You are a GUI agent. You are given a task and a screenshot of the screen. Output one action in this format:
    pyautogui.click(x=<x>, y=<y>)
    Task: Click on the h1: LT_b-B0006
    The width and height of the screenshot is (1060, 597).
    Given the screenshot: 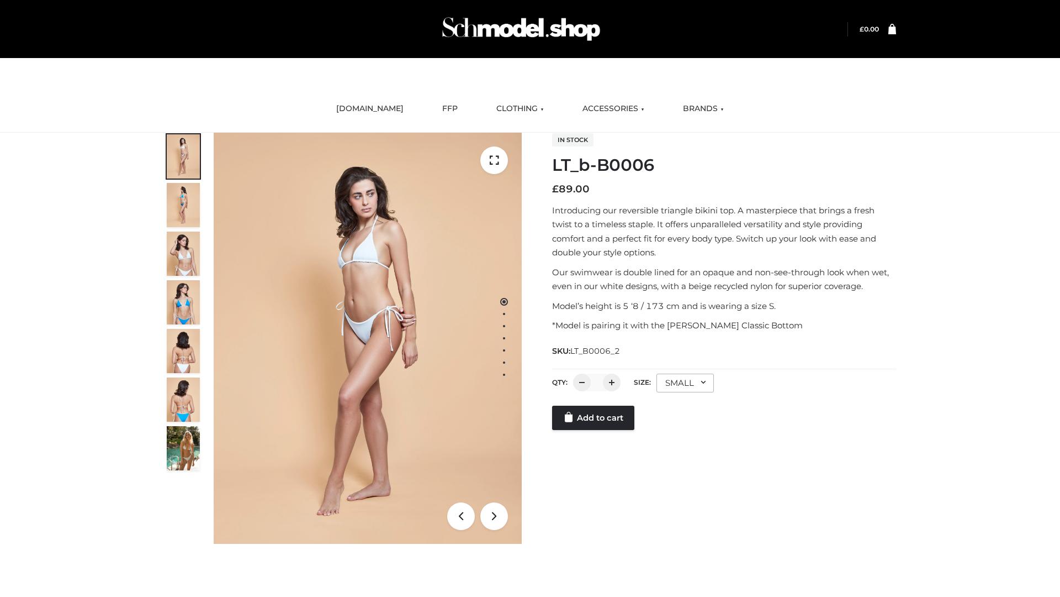 What is the action you would take?
    pyautogui.click(x=724, y=165)
    